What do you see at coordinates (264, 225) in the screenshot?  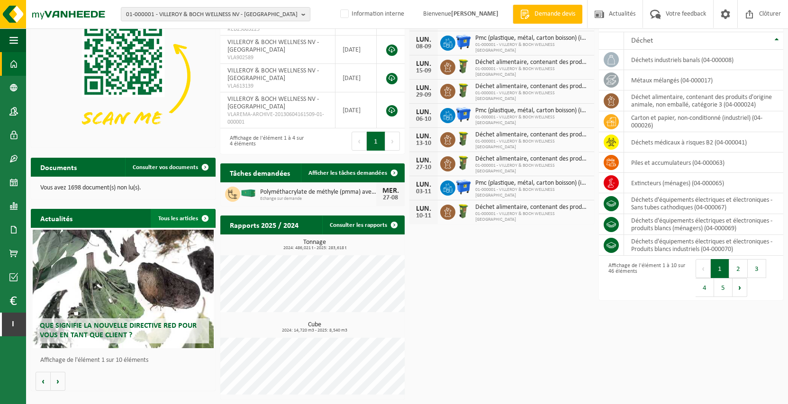 I see `h2: Rapports 2025 / 2024` at bounding box center [264, 225].